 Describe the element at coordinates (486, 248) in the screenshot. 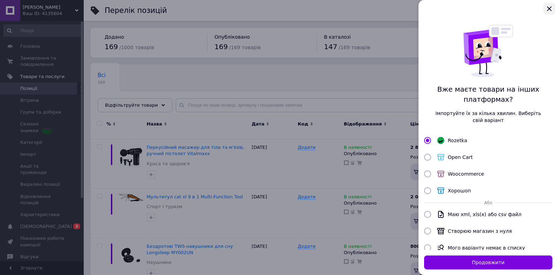

I see `span: Мого варіанту немає в списку` at that location.